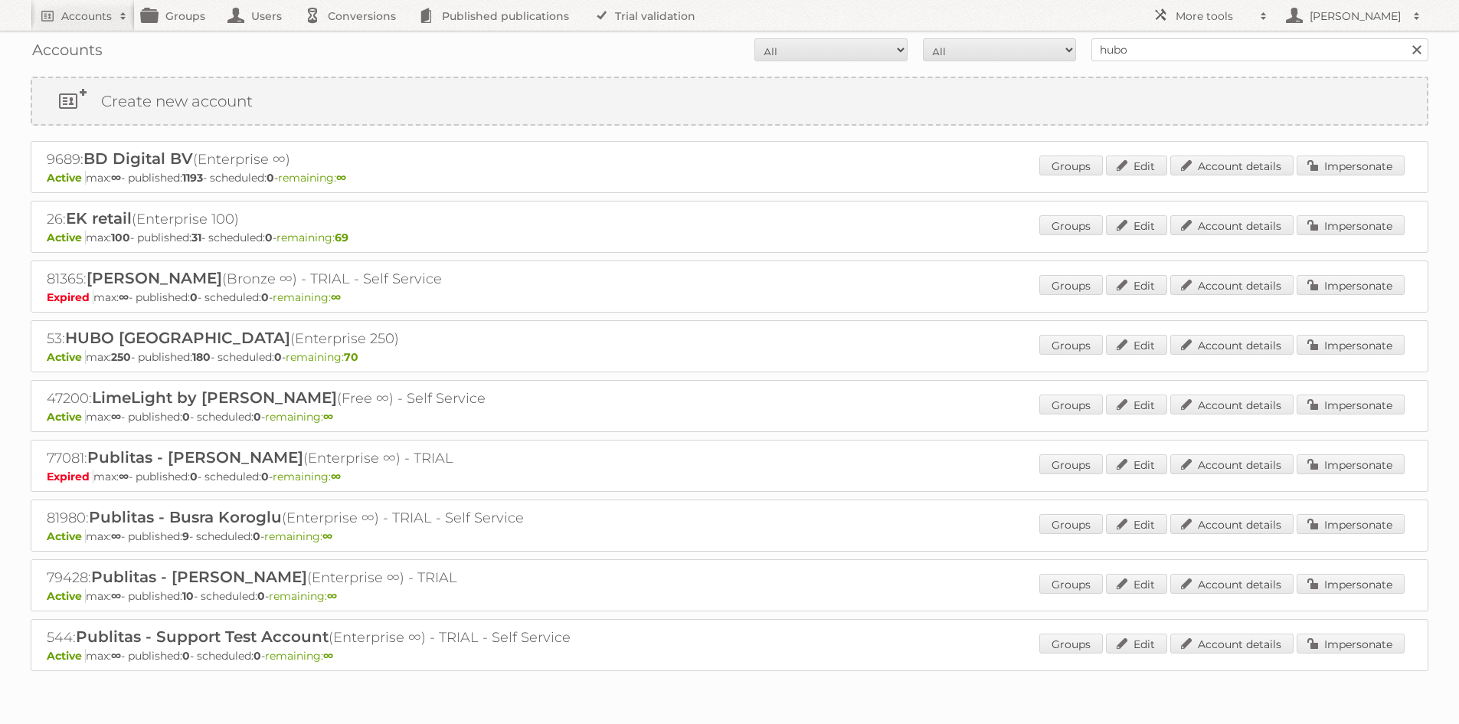  What do you see at coordinates (87, 16) in the screenshot?
I see `h2: Accounts` at bounding box center [87, 16].